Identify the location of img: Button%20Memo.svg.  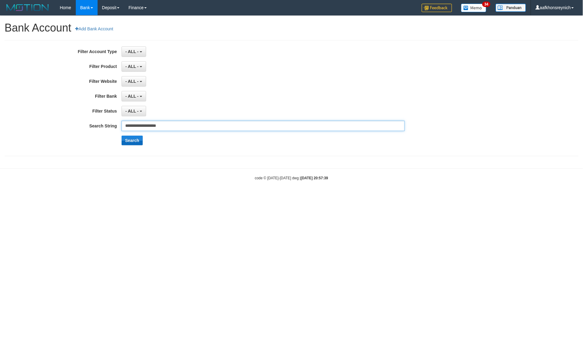
(474, 8).